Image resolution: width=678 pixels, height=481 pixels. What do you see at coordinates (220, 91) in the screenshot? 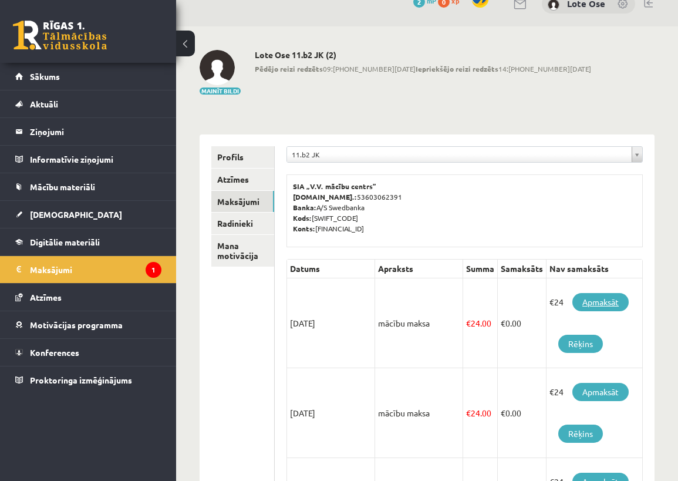
I see `button: Mainīt bildi` at bounding box center [220, 91].